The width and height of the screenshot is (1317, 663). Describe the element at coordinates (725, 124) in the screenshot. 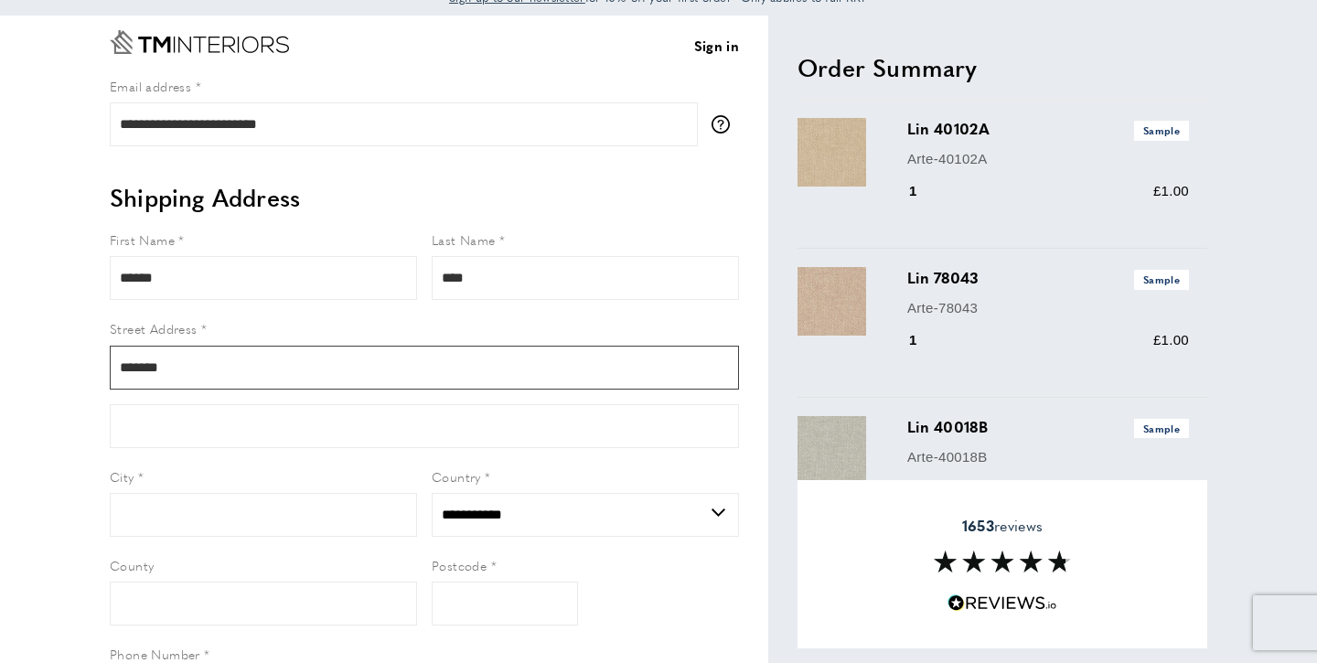

I see `button: More information` at that location.